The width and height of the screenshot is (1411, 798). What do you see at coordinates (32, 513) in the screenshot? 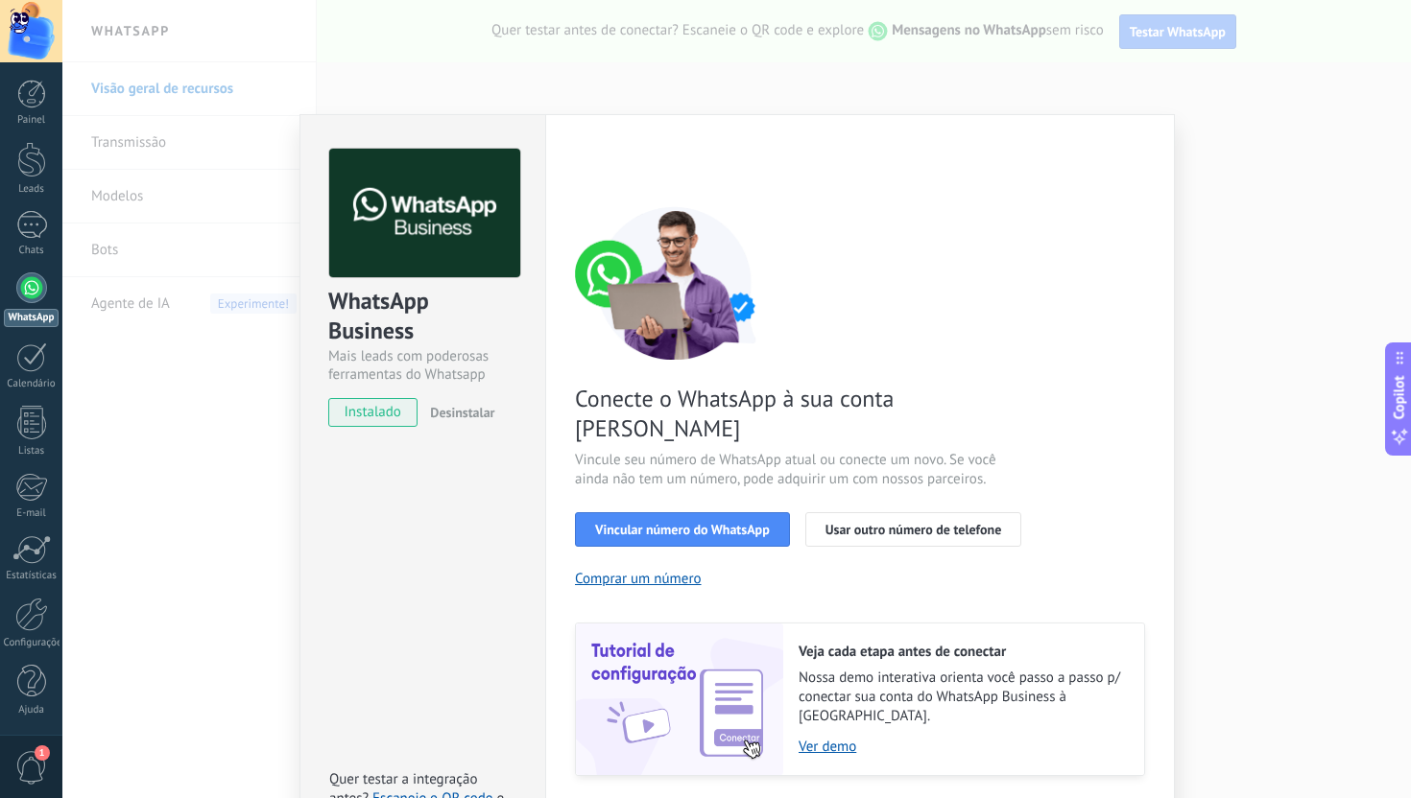
I see `div: E-mail` at bounding box center [32, 513].